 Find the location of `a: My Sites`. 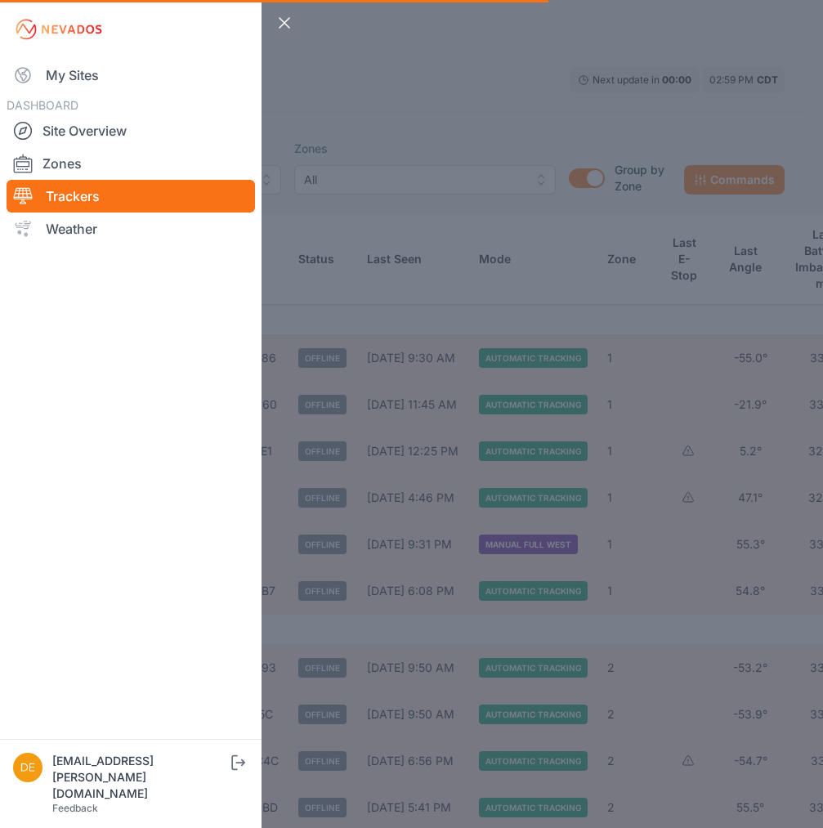

a: My Sites is located at coordinates (131, 75).